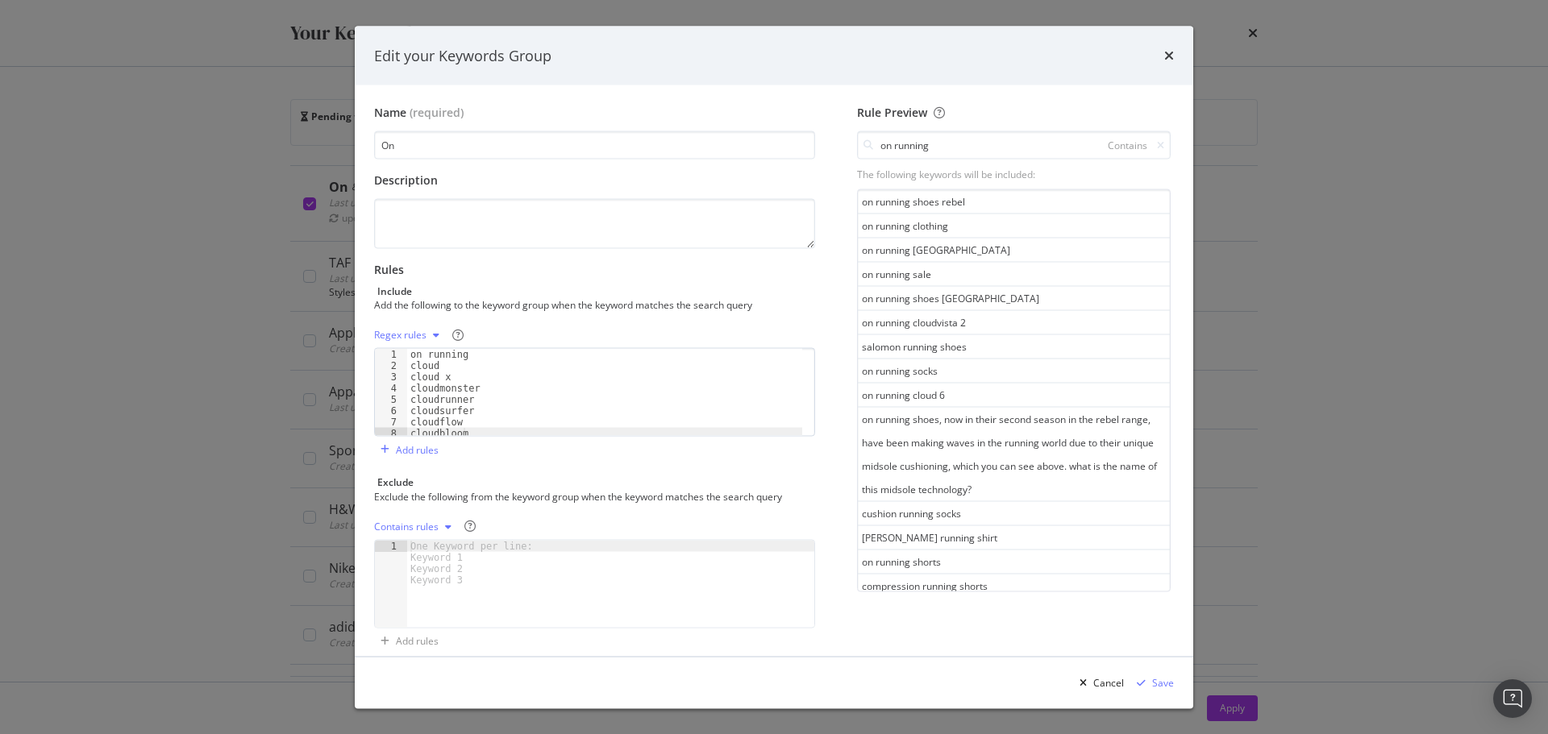  What do you see at coordinates (416, 526) in the screenshot?
I see `button: Contains rules` at bounding box center [416, 526].